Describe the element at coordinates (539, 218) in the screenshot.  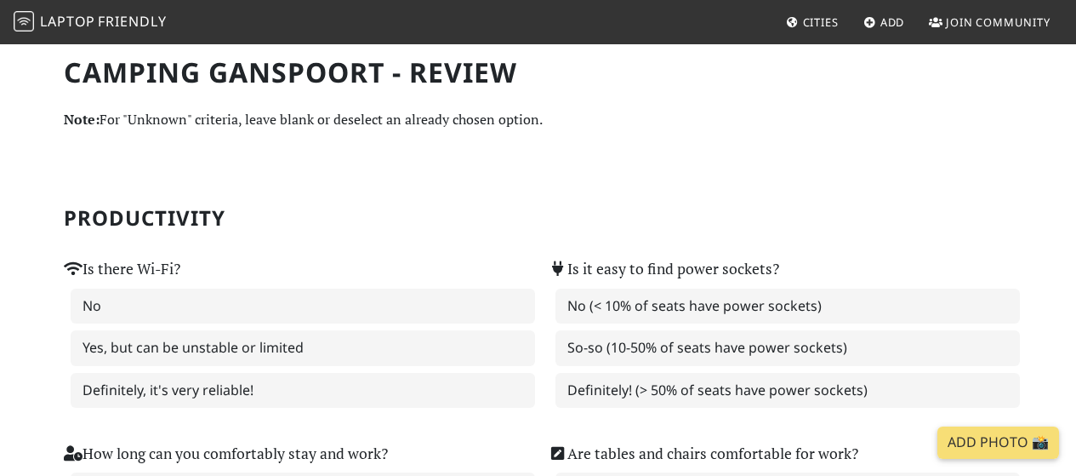
I see `h2: Productivity` at that location.